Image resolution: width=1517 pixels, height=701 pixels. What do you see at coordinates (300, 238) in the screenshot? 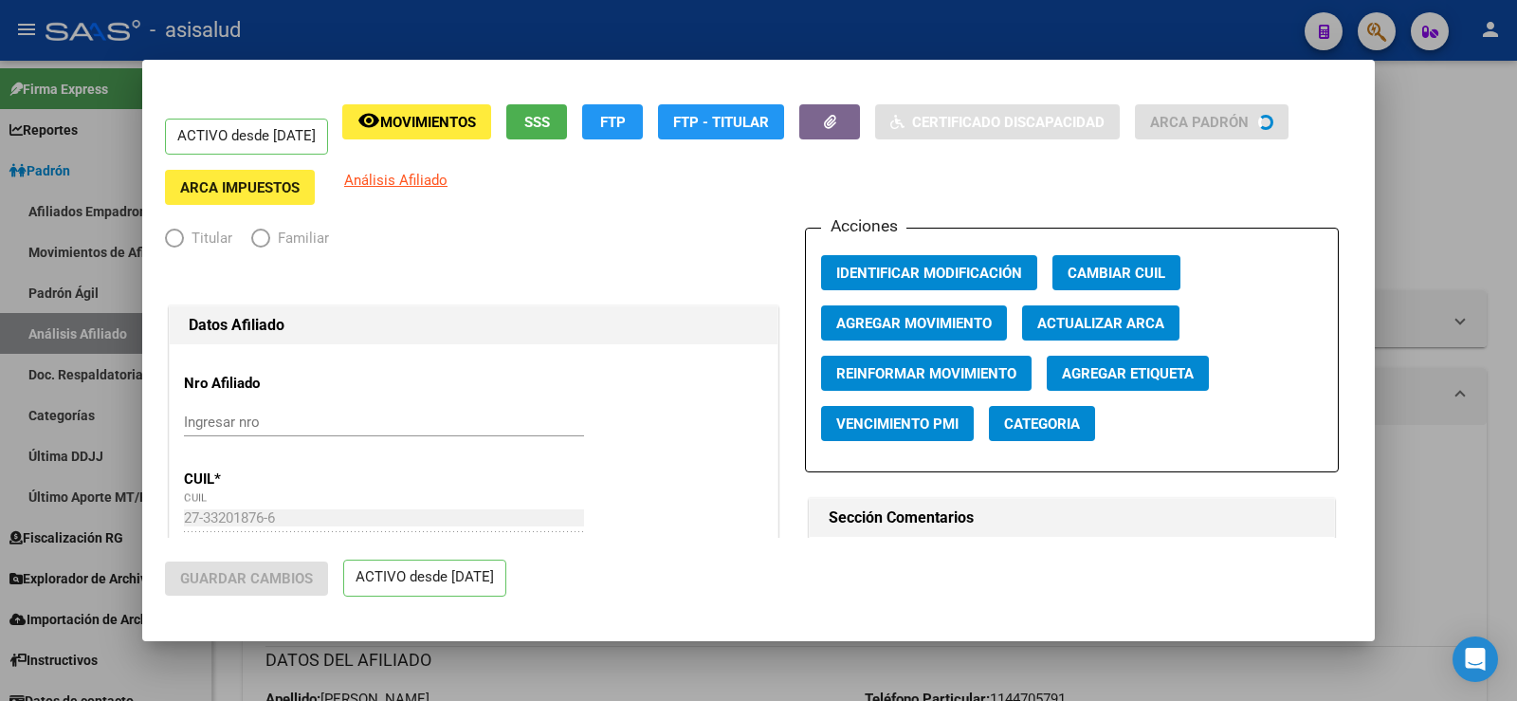
I see `span: Familiar` at bounding box center [300, 238].